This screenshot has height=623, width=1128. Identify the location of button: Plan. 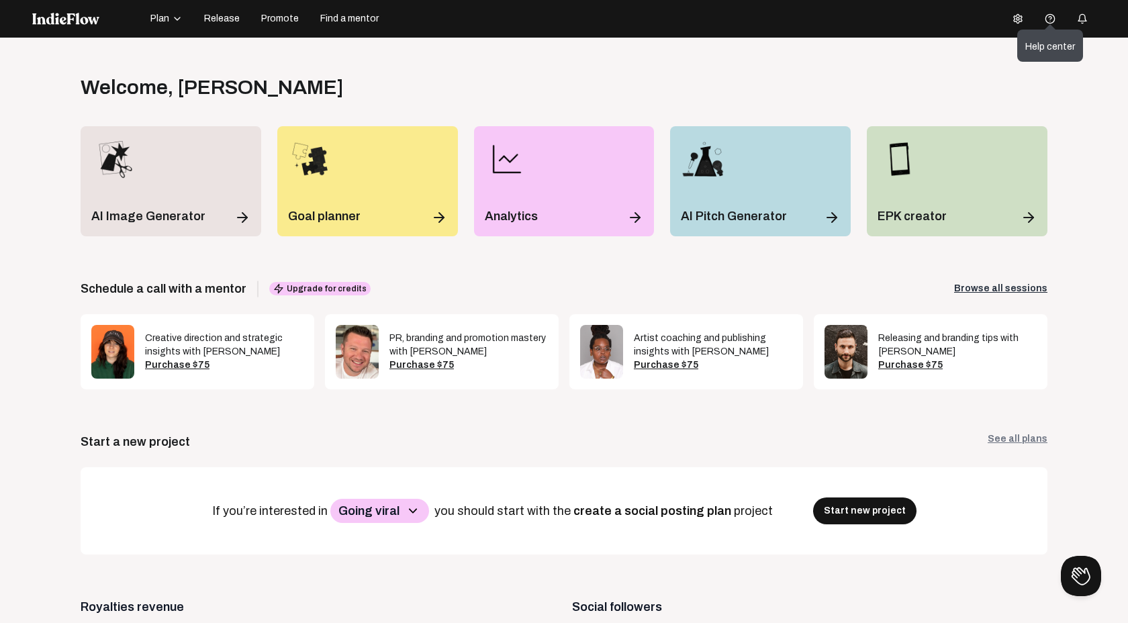
(166, 19).